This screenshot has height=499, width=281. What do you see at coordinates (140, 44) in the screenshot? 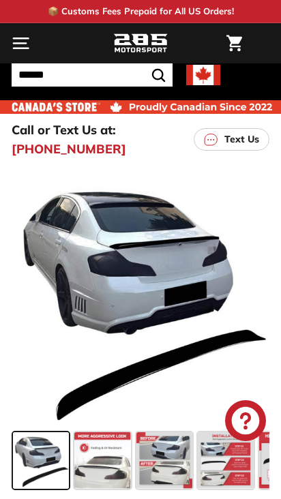
I see `img: Logo_285_Motorsport_areodynamics_components` at bounding box center [140, 44].